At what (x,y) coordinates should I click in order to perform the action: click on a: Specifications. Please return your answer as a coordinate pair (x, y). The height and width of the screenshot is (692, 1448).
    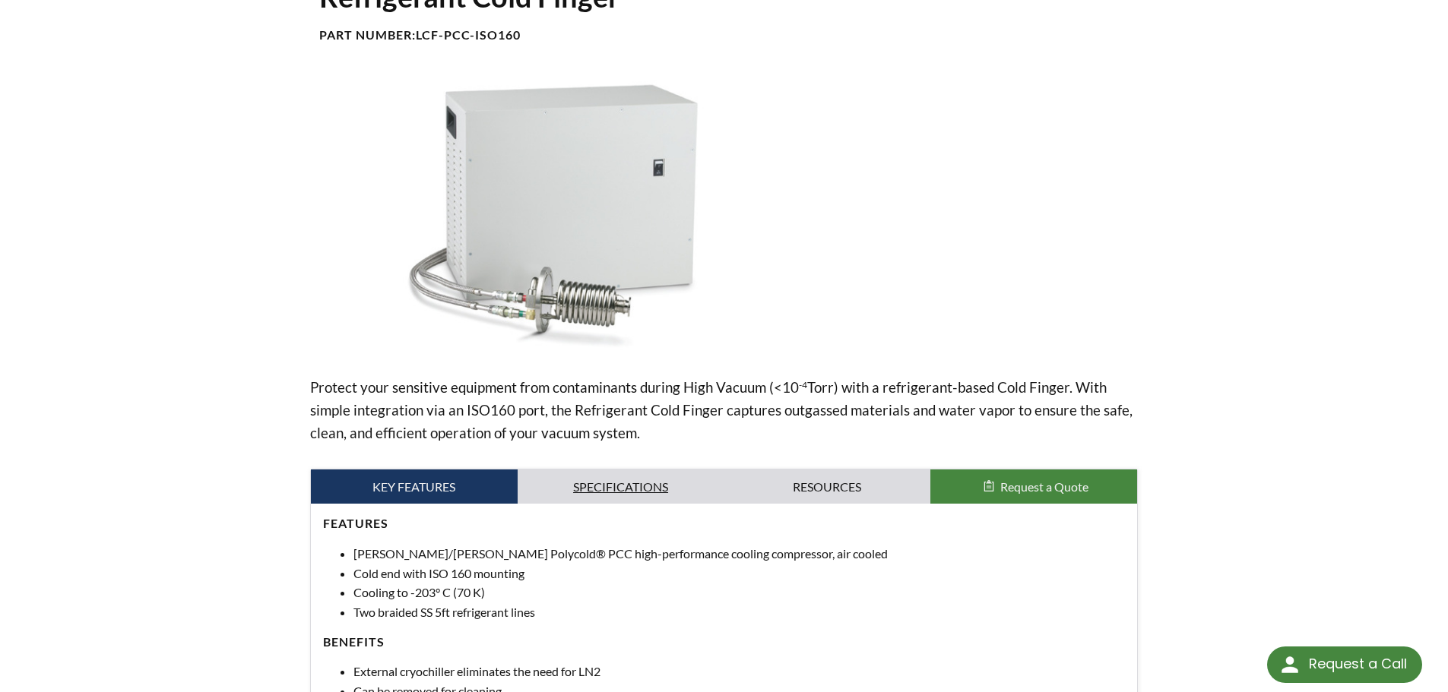
    Looking at the image, I should click on (621, 487).